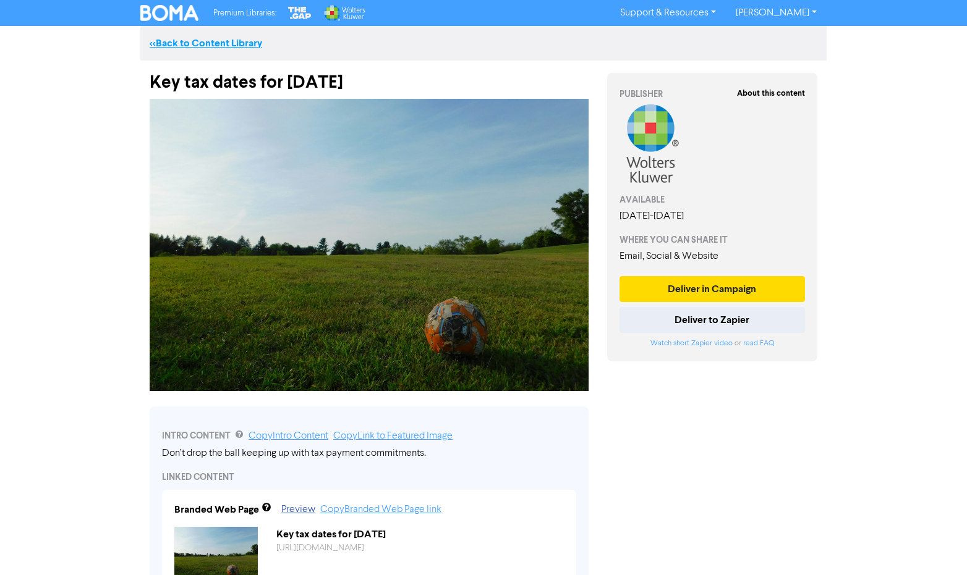 This screenshot has height=575, width=967. I want to click on img: BOMA Logo, so click(169, 13).